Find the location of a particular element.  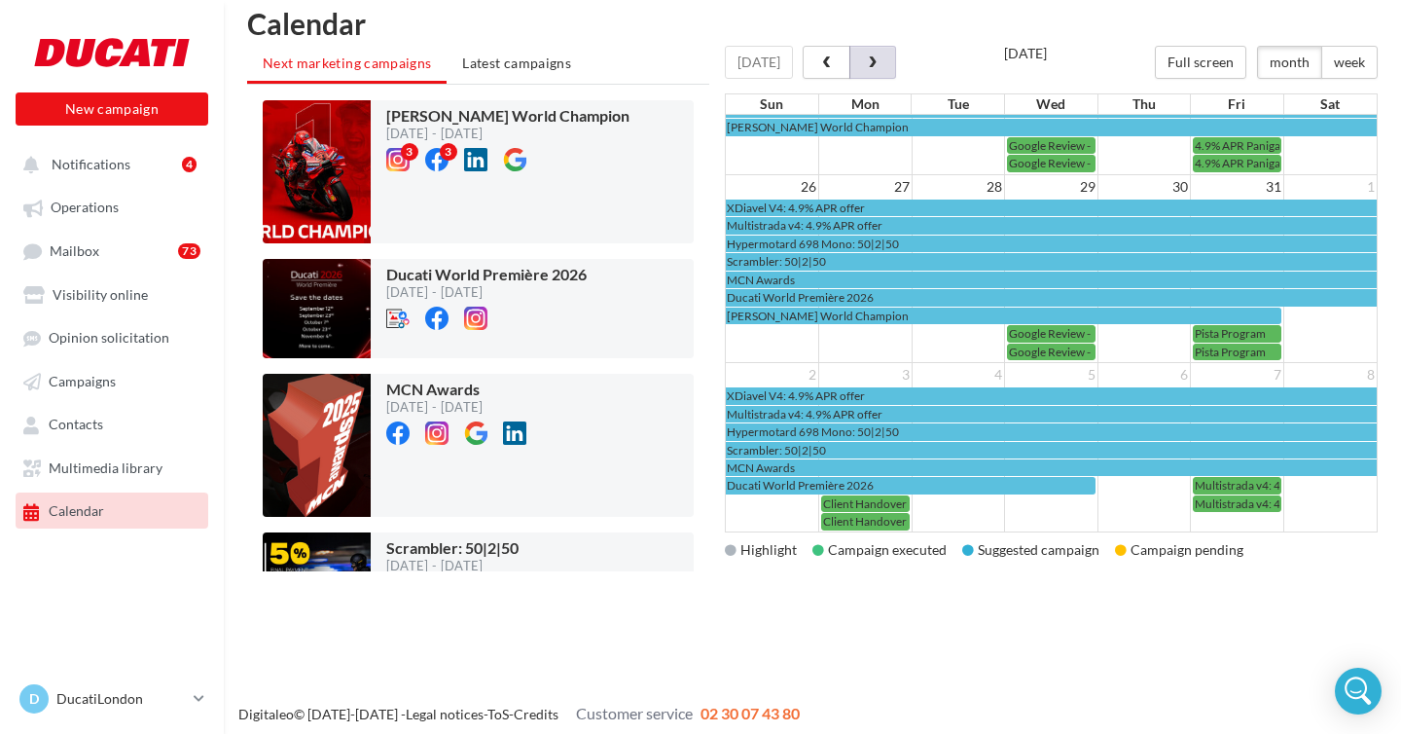

th: Wed is located at coordinates (1052, 104).